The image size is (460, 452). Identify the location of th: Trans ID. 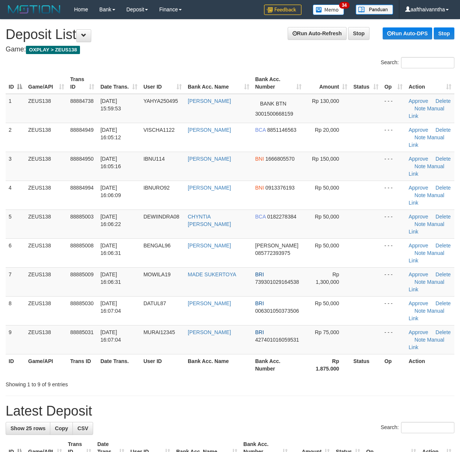
(82, 364).